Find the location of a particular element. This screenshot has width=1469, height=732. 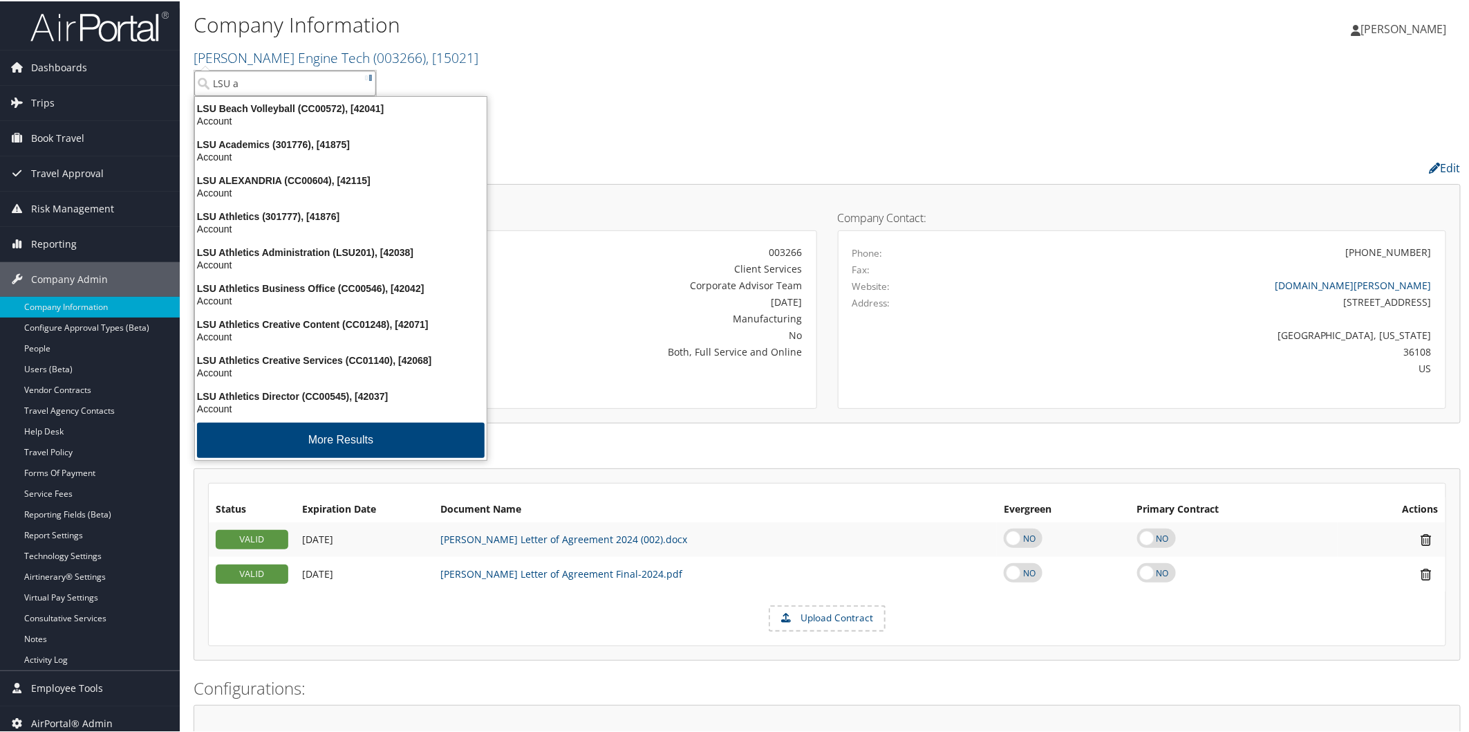

span: Reporting is located at coordinates (54, 243).